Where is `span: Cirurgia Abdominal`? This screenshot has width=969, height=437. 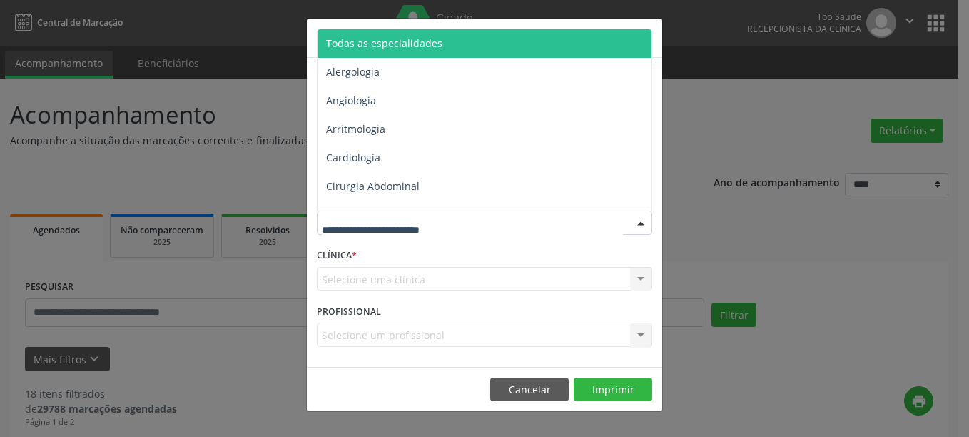
span: Cirurgia Abdominal is located at coordinates (372, 186).